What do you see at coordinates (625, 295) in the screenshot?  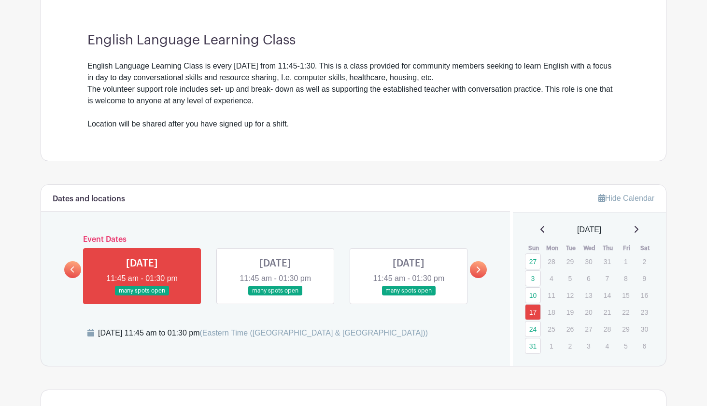 I see `p: 15` at bounding box center [625, 295].